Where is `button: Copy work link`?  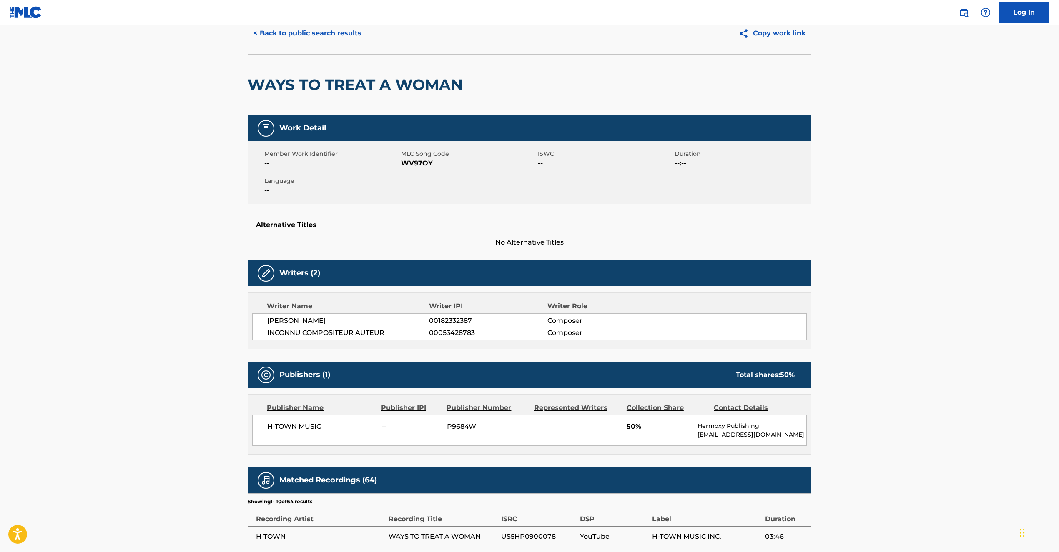 button: Copy work link is located at coordinates (772, 33).